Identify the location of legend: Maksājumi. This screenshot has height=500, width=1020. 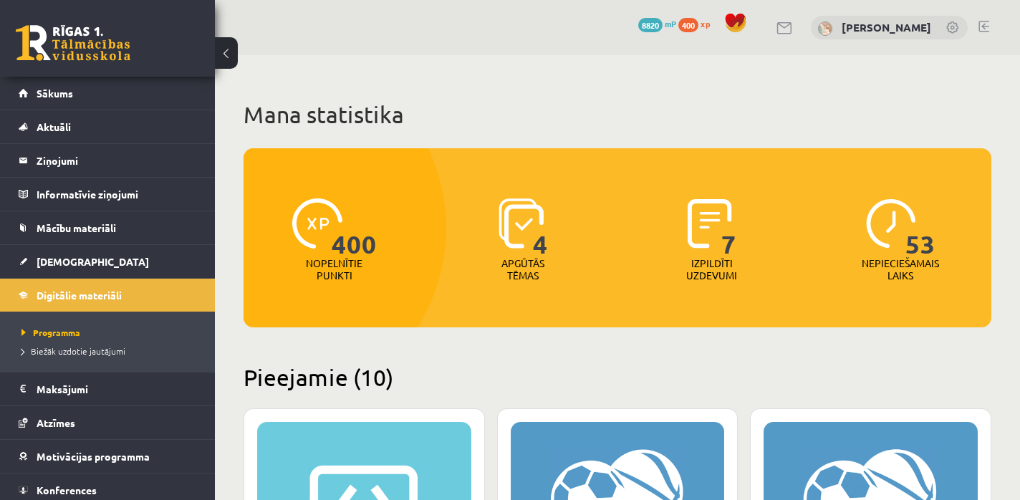
(117, 389).